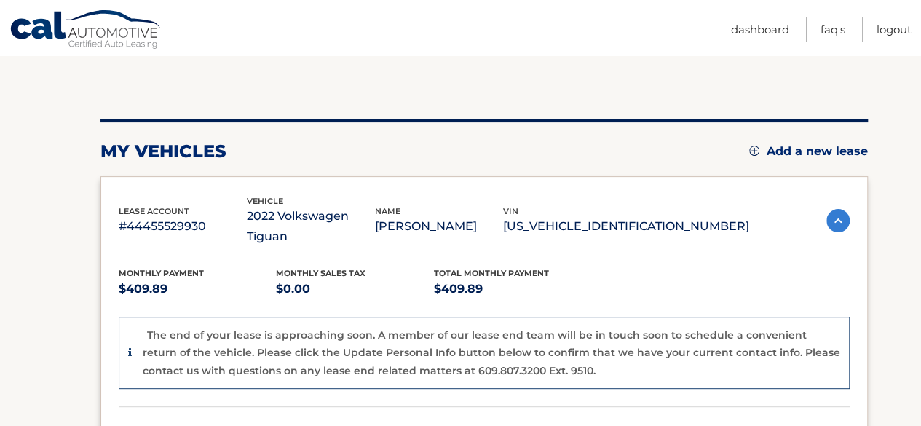 Image resolution: width=921 pixels, height=426 pixels. Describe the element at coordinates (755, 151) in the screenshot. I see `img: add.svg` at that location.